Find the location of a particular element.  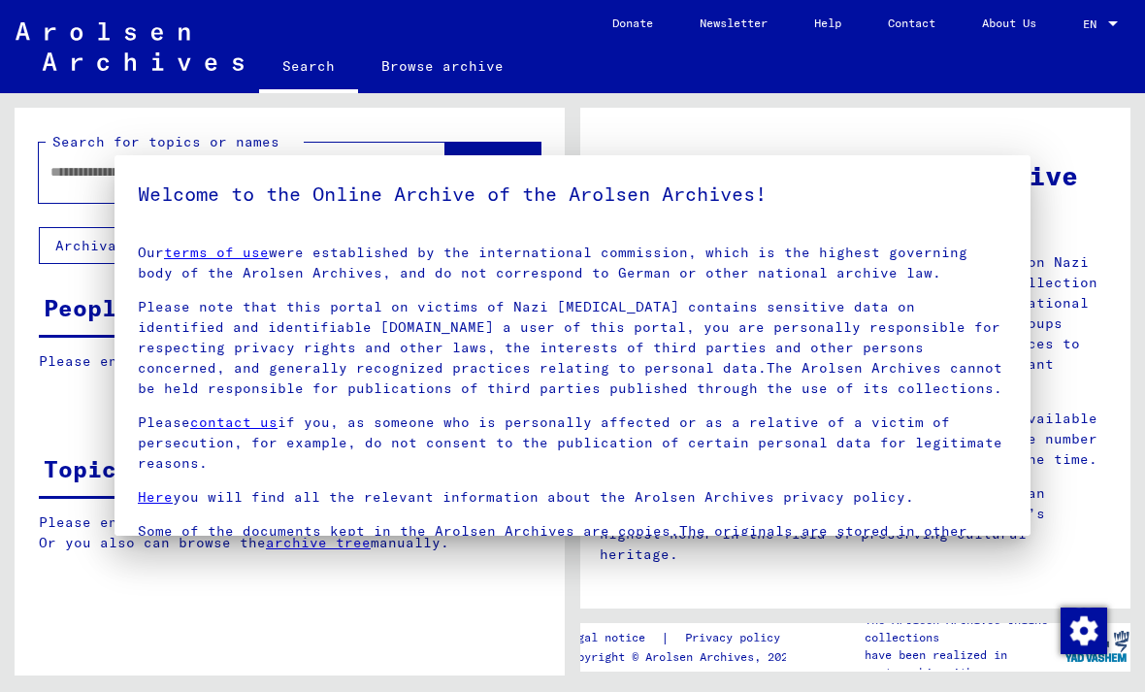

a: terms of use is located at coordinates (216, 252).